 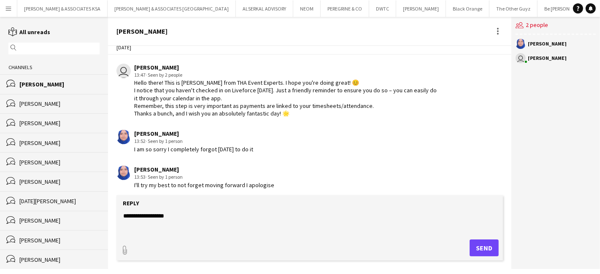 What do you see at coordinates (556, 26) in the screenshot?
I see `div: 2 people` at bounding box center [556, 26].